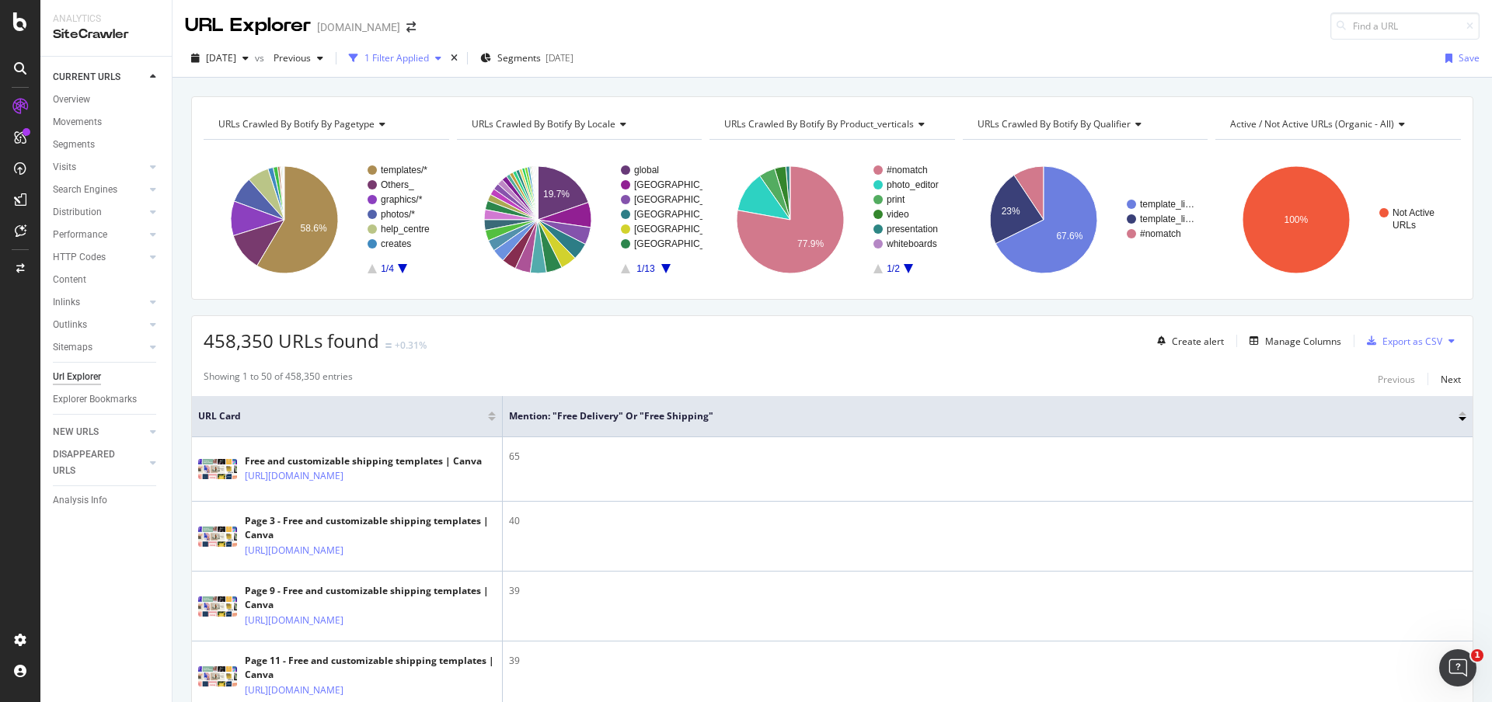 The height and width of the screenshot is (702, 1492). I want to click on text: #nomatch, so click(907, 170).